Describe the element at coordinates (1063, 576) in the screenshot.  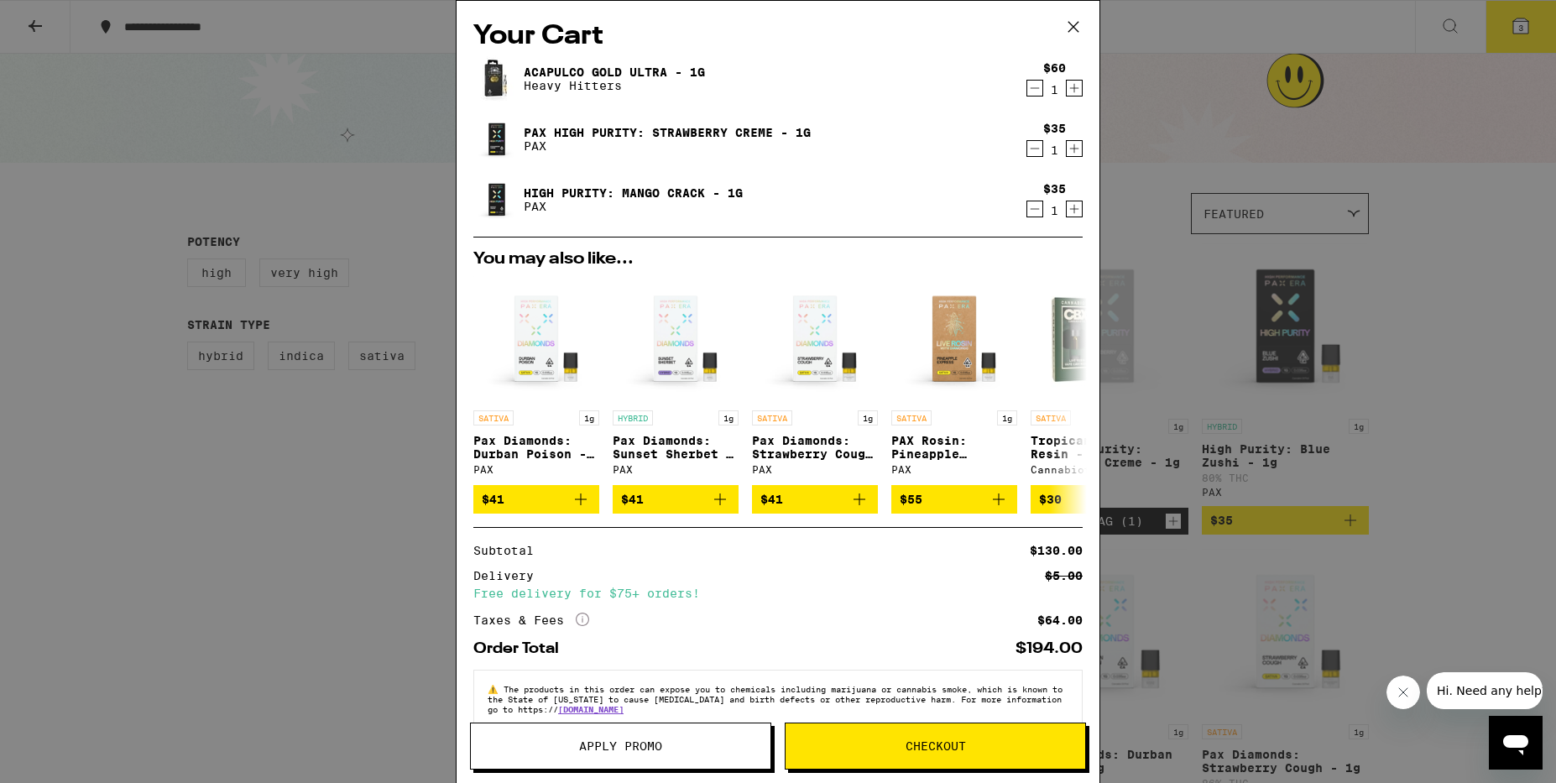
I see `div: $5.00` at that location.